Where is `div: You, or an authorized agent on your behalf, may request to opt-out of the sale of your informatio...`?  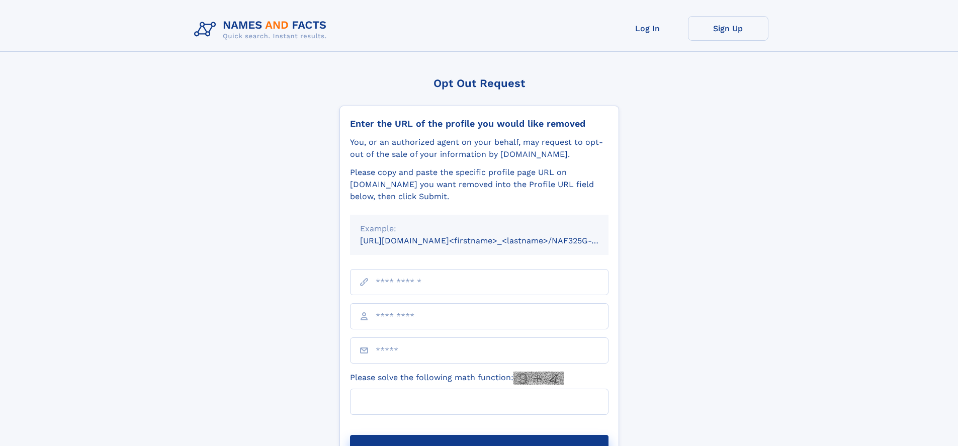 div: You, or an authorized agent on your behalf, may request to opt-out of the sale of your informatio... is located at coordinates (479, 148).